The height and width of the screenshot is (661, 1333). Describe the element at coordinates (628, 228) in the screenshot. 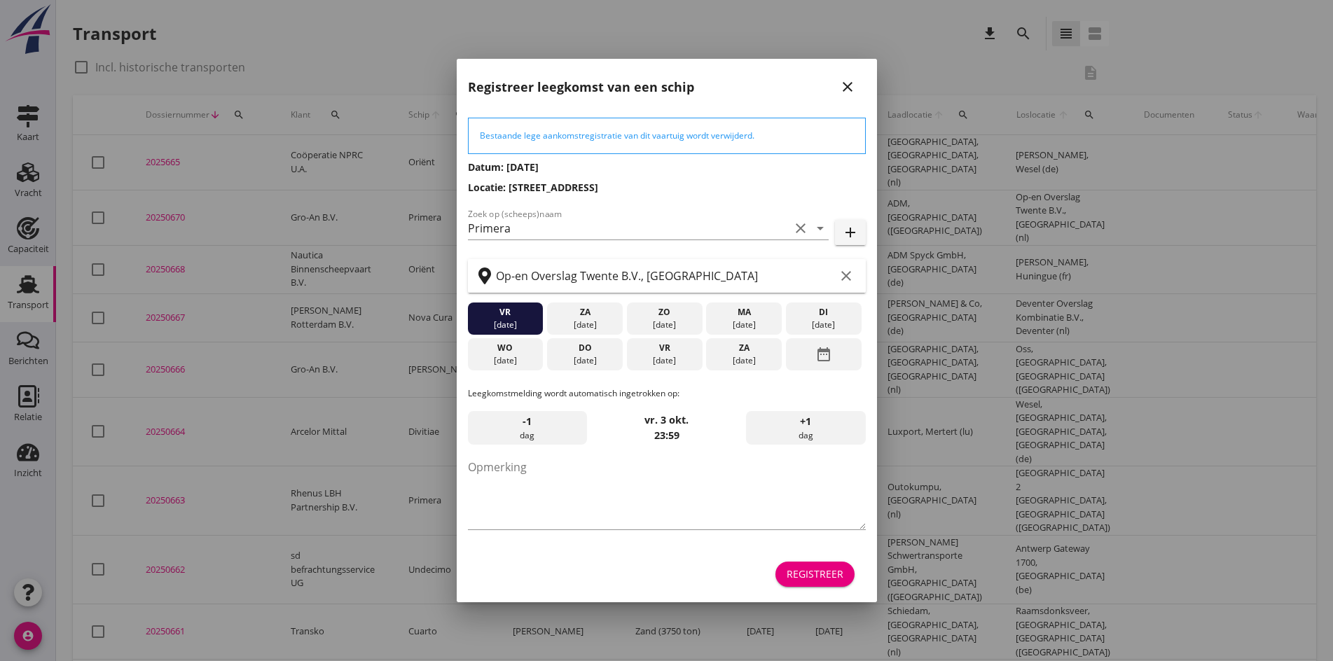

I see `input: Zoek op (scheeps)naam` at that location.